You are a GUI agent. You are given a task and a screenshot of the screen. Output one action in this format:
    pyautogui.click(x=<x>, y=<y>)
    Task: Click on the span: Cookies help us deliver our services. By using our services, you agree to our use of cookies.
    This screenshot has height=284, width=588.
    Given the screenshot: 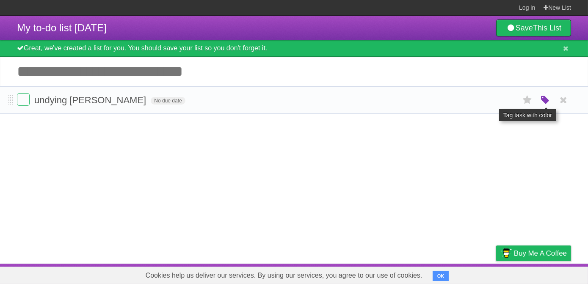 What is the action you would take?
    pyautogui.click(x=284, y=276)
    